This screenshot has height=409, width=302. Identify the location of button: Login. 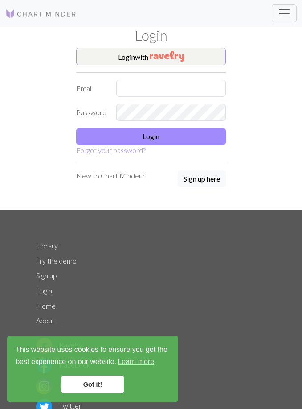
(151, 136).